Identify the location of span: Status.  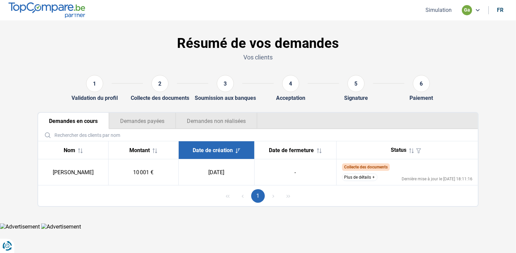
(398, 150).